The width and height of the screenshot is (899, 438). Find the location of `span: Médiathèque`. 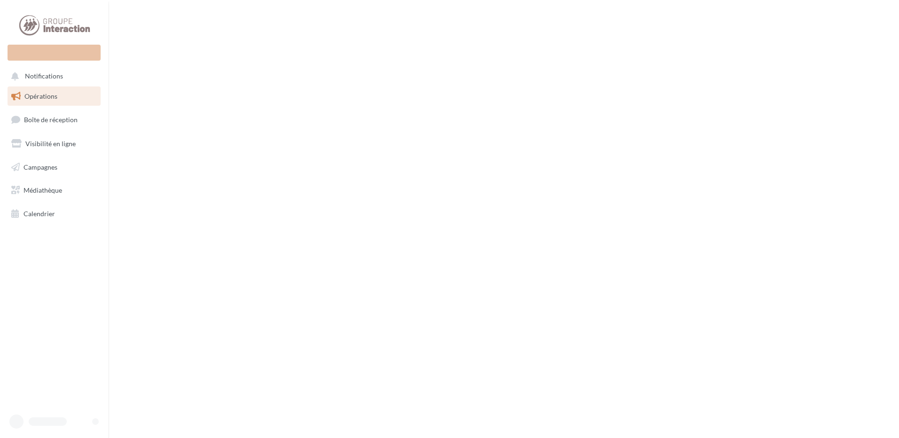

span: Médiathèque is located at coordinates (43, 190).